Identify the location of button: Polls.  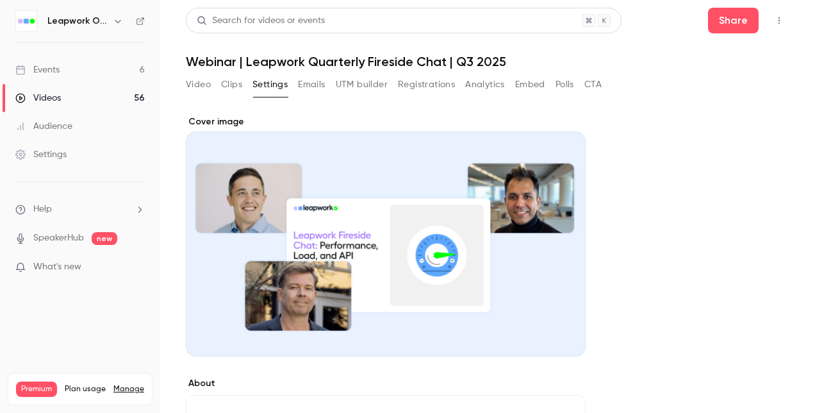
(565, 85).